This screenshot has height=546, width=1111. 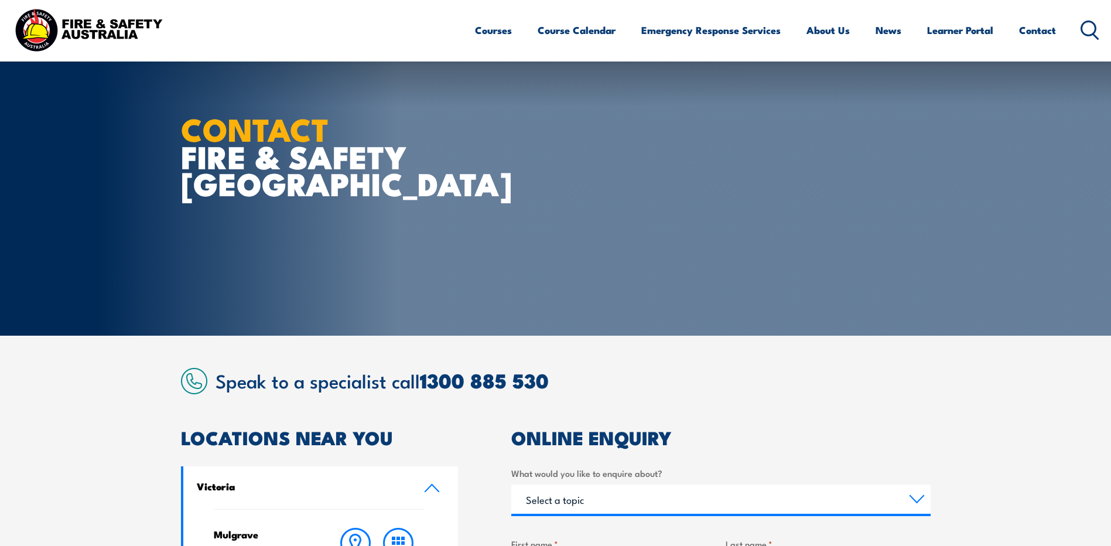 What do you see at coordinates (711, 30) in the screenshot?
I see `a: Emergency Response Services` at bounding box center [711, 30].